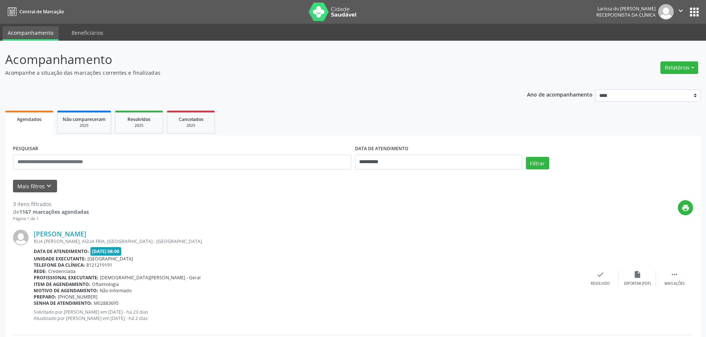 Image resolution: width=706 pixels, height=337 pixels. What do you see at coordinates (139, 119) in the screenshot?
I see `span: Resolvidos` at bounding box center [139, 119].